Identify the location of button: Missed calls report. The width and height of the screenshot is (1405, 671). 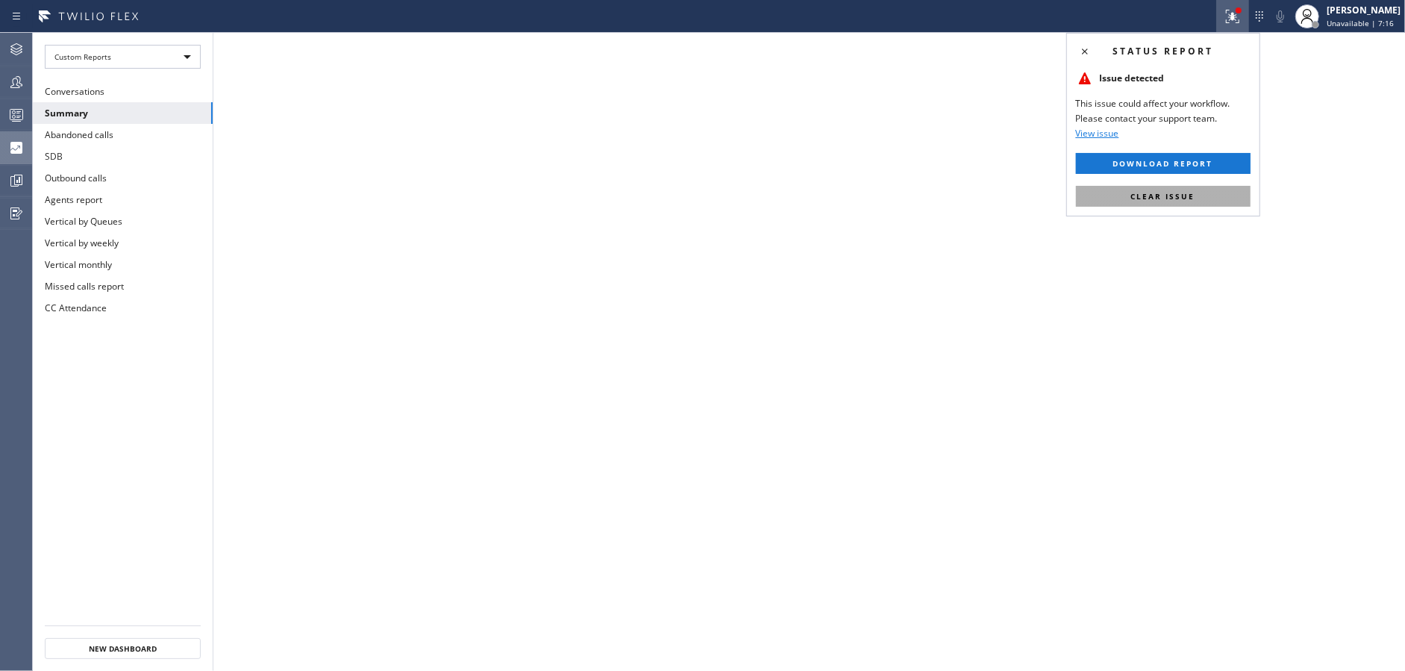
(122, 286).